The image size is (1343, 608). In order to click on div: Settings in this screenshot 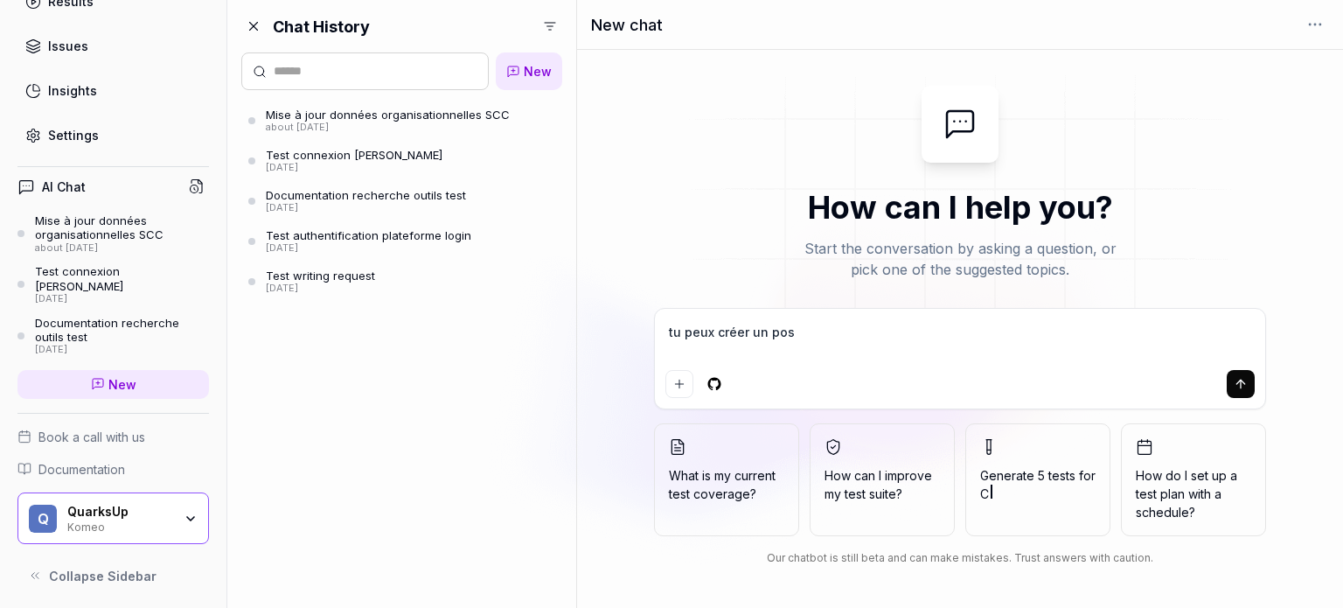, I will do `click(73, 135)`.